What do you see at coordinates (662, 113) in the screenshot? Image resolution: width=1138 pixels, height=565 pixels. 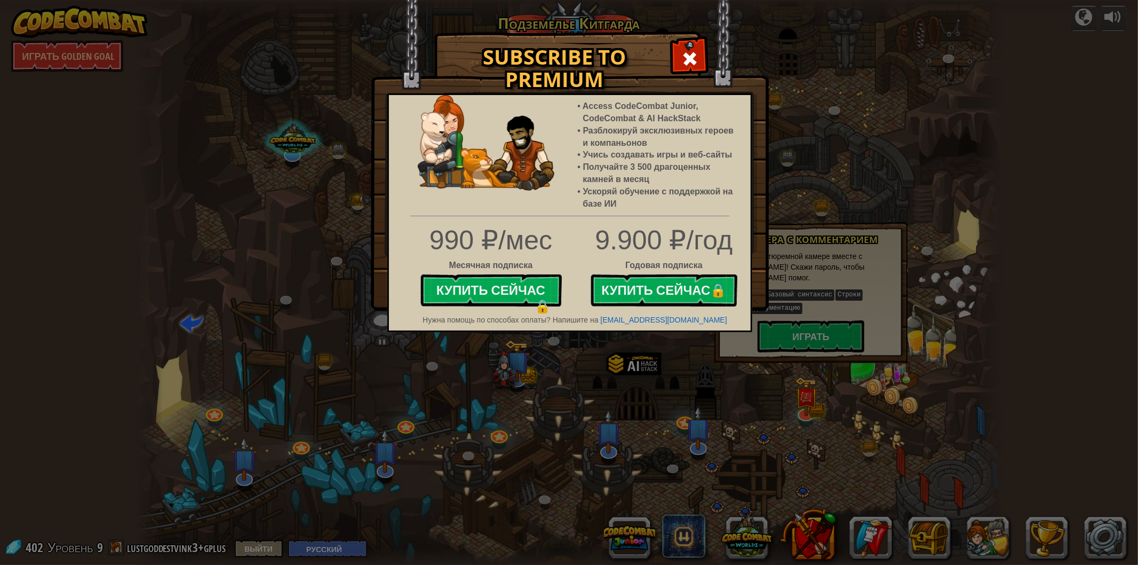 I see `li: Access CodeCombat Junior, CodeCombat & AI HackStack` at bounding box center [662, 113].